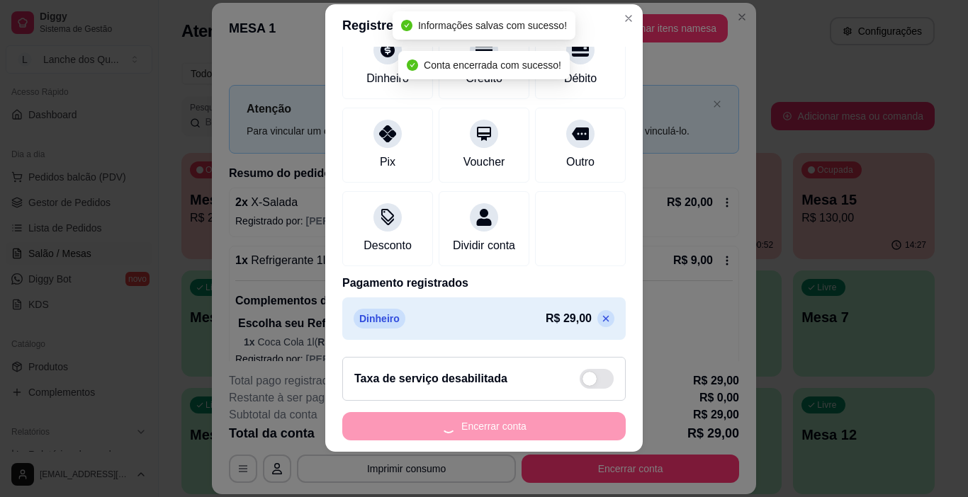 This screenshot has height=497, width=968. I want to click on span: Conta encerrada com sucesso!, so click(492, 65).